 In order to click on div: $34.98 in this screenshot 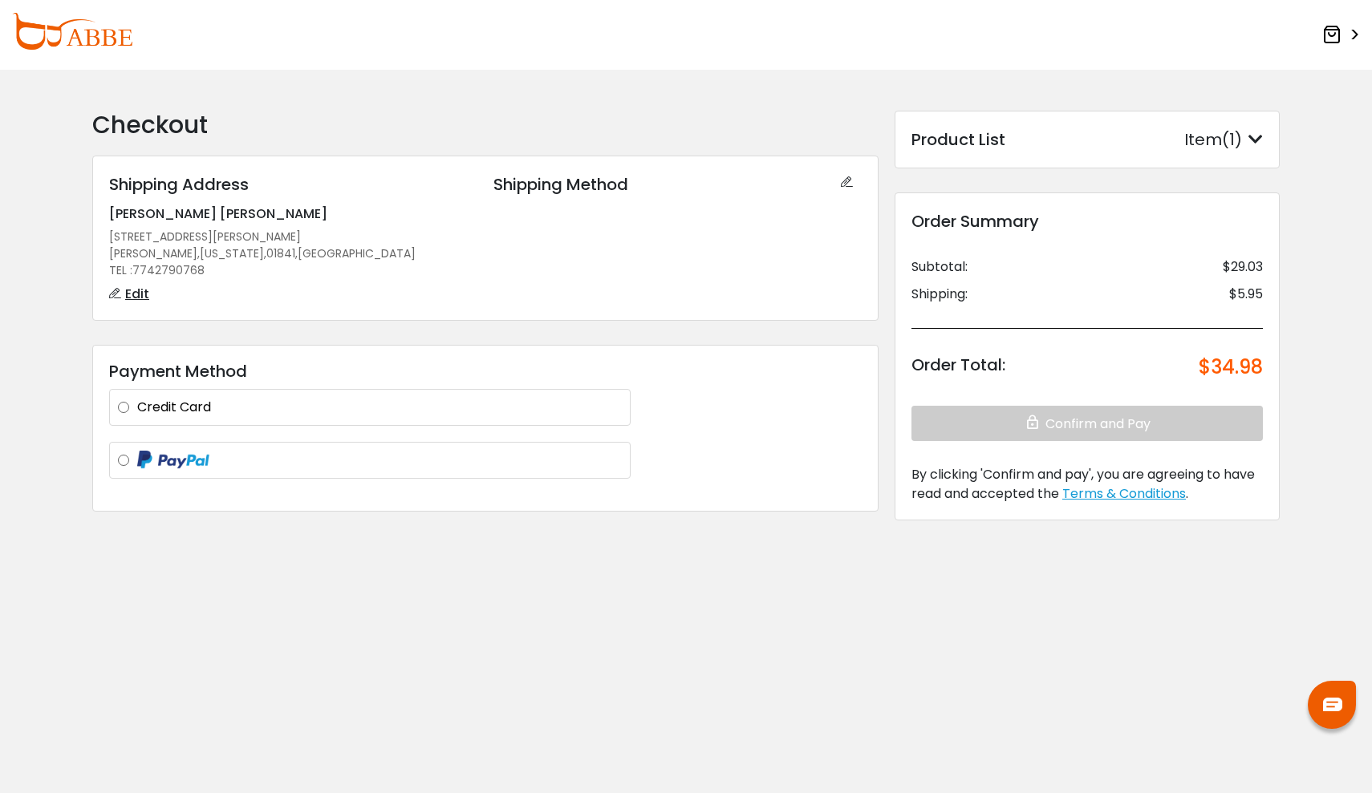, I will do `click(1230, 367)`.